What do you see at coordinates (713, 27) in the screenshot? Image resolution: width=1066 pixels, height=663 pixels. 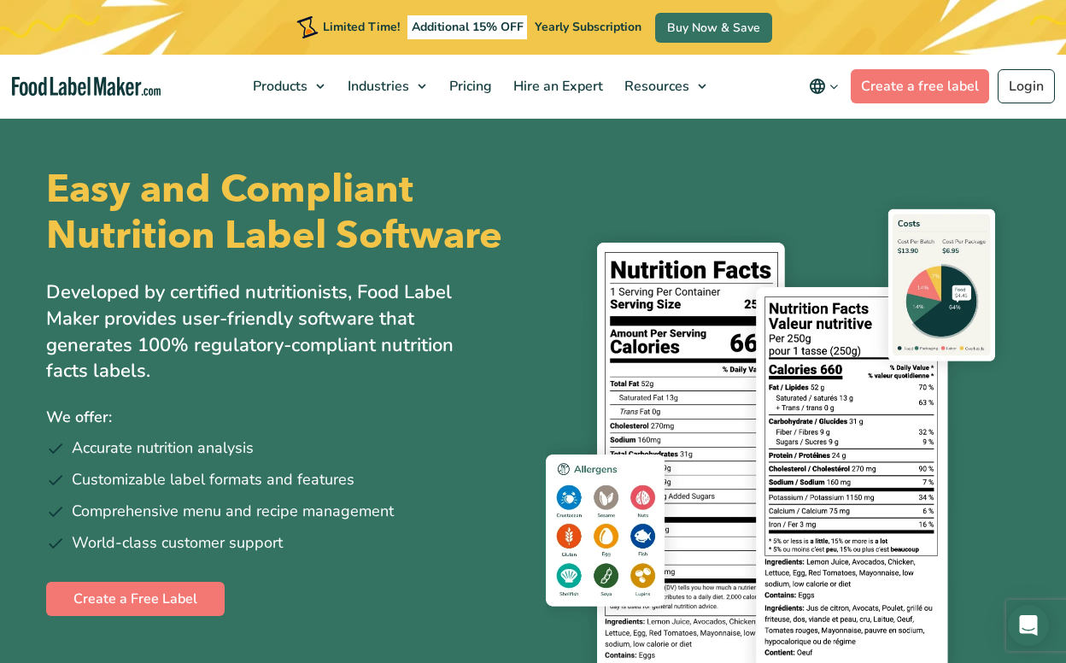 I see `a: Buy Now & Save` at bounding box center [713, 27].